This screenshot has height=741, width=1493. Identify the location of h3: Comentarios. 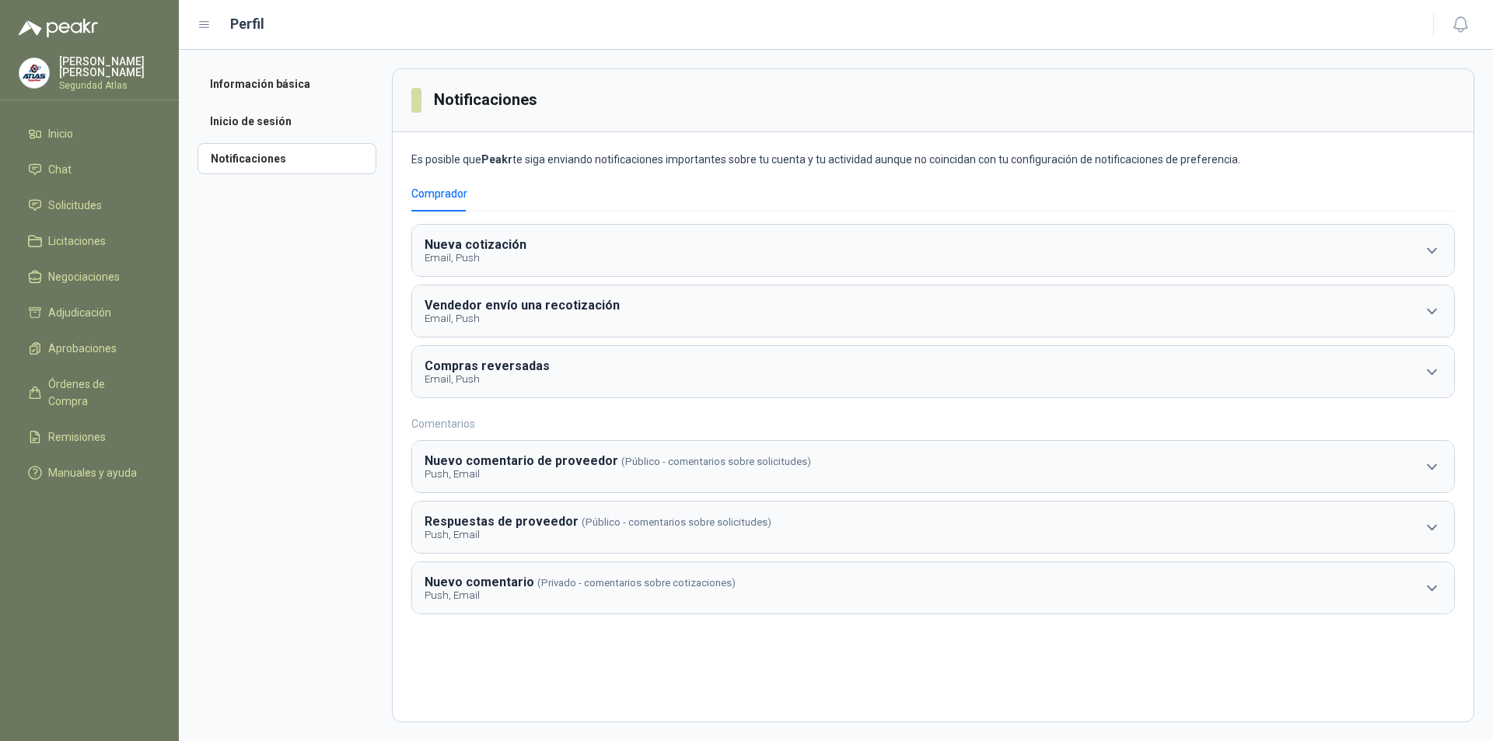
(933, 424).